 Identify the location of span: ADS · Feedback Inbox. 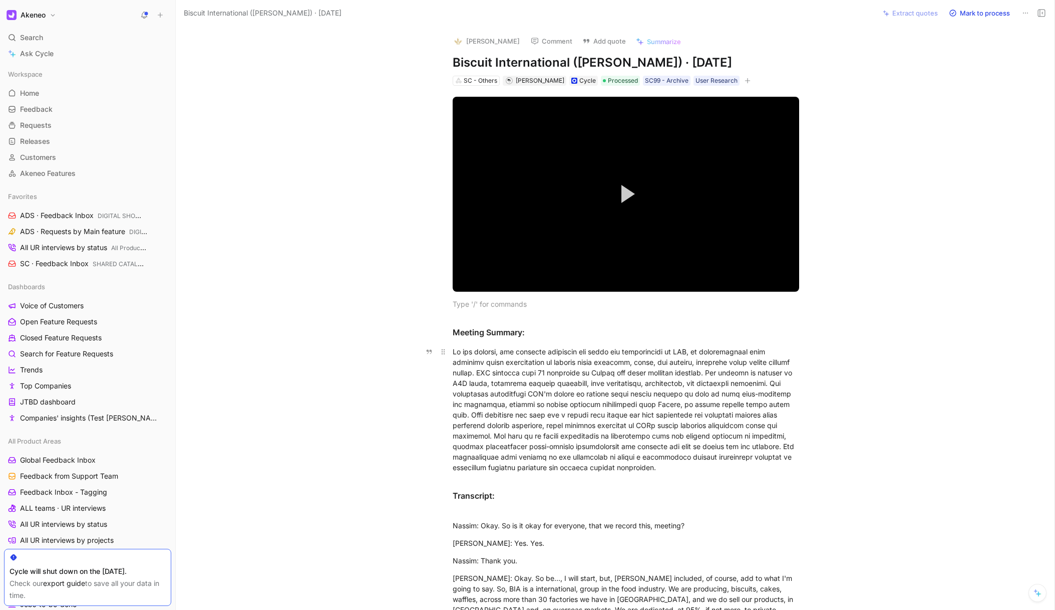
(84, 215).